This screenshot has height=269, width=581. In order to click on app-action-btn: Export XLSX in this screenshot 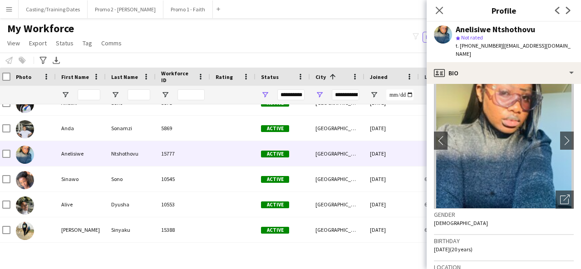, I will do `click(56, 60)`.